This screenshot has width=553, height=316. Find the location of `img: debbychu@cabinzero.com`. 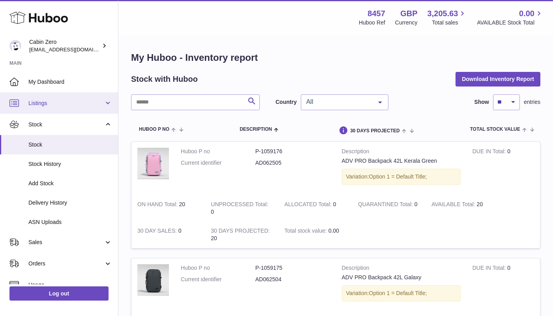

img: debbychu@cabinzero.com is located at coordinates (15, 46).